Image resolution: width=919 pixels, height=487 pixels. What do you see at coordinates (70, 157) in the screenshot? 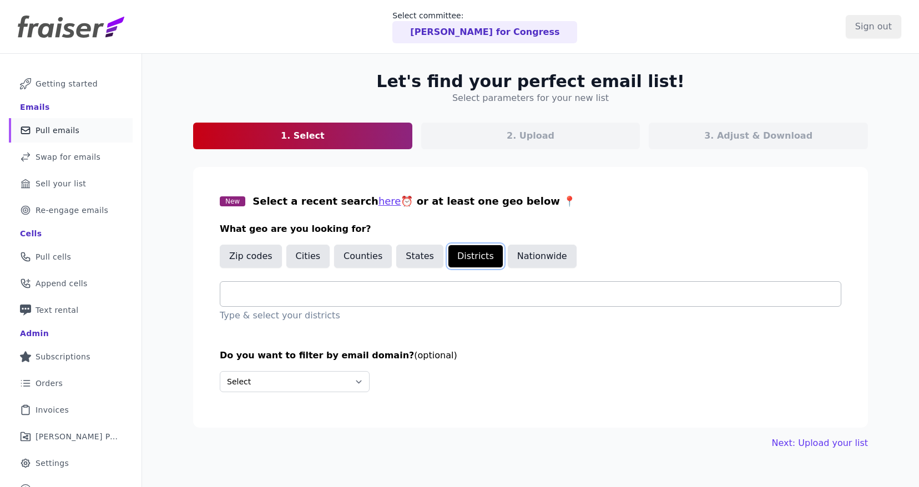
I see `a: Swap for emails` at bounding box center [70, 157].